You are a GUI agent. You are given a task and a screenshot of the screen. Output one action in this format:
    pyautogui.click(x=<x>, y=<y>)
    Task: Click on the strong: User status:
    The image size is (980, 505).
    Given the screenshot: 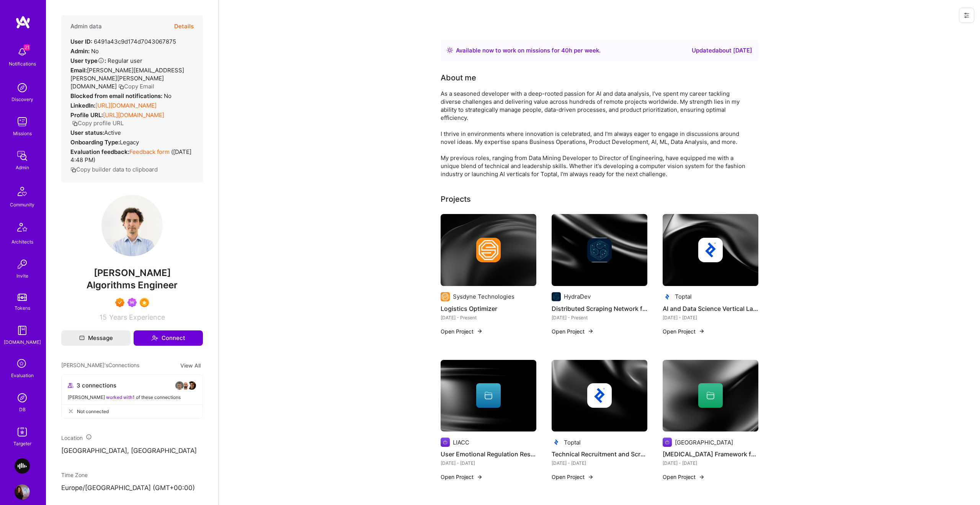 What is the action you would take?
    pyautogui.click(x=87, y=133)
    